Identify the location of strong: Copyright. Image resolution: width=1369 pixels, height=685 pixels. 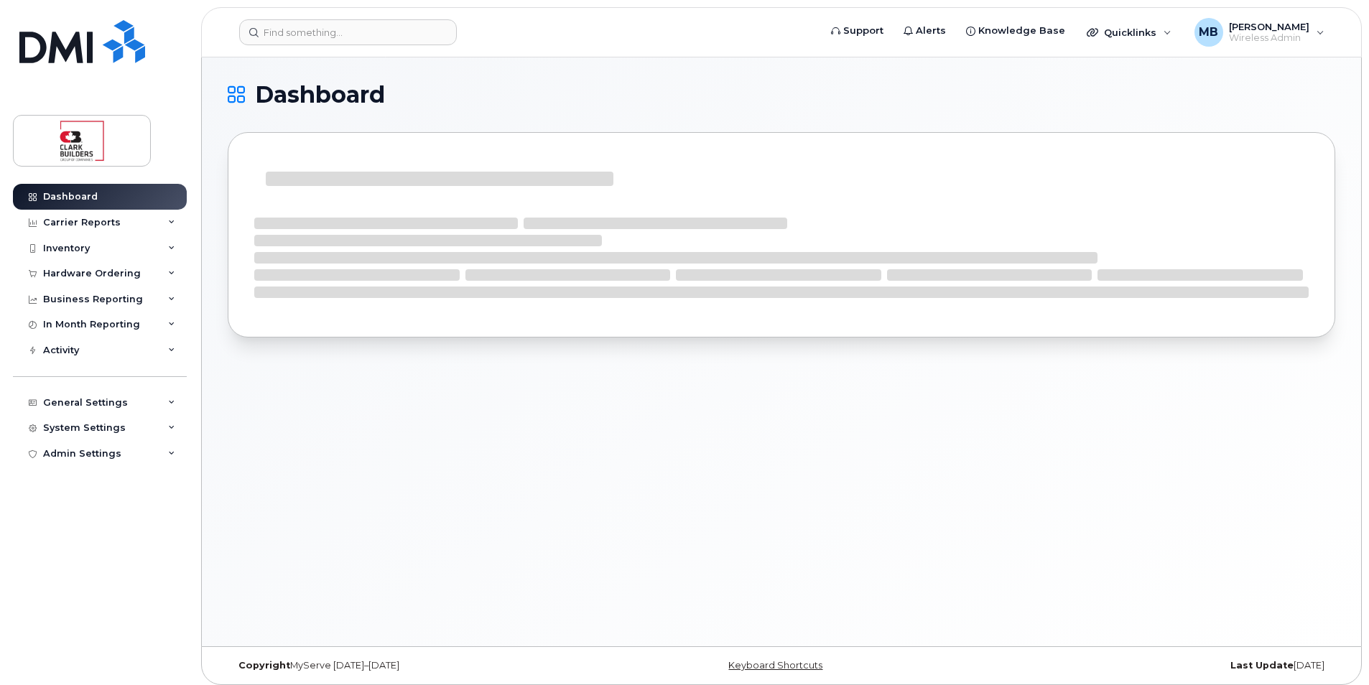
(264, 665).